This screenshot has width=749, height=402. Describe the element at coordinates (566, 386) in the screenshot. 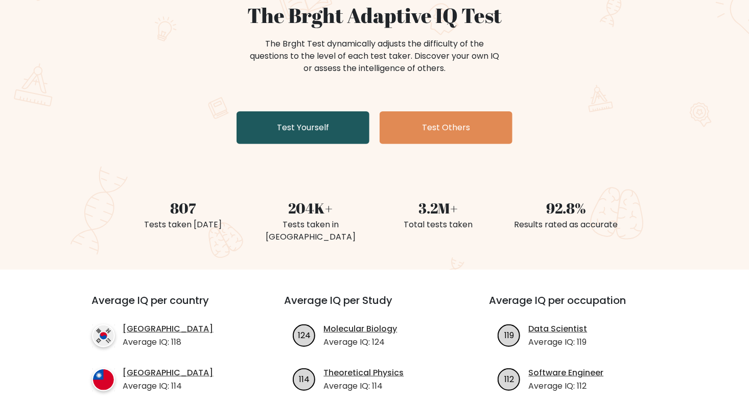

I see `p: Average IQ: 112` at that location.